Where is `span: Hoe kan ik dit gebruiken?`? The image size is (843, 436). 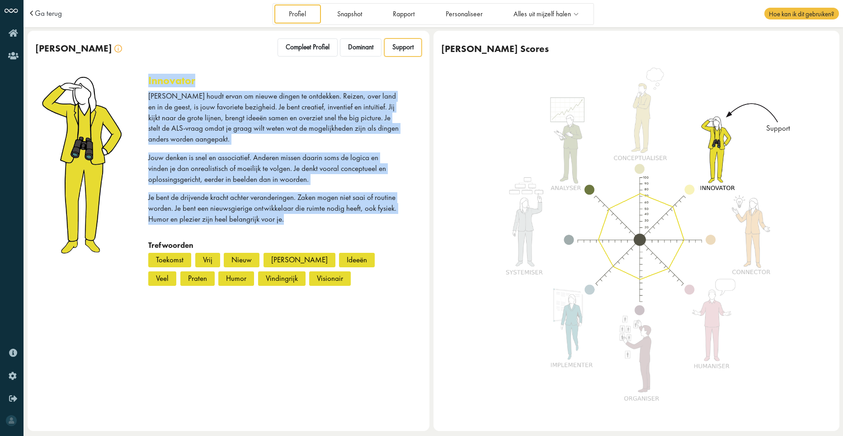
span: Hoe kan ik dit gebruiken? is located at coordinates (801, 14).